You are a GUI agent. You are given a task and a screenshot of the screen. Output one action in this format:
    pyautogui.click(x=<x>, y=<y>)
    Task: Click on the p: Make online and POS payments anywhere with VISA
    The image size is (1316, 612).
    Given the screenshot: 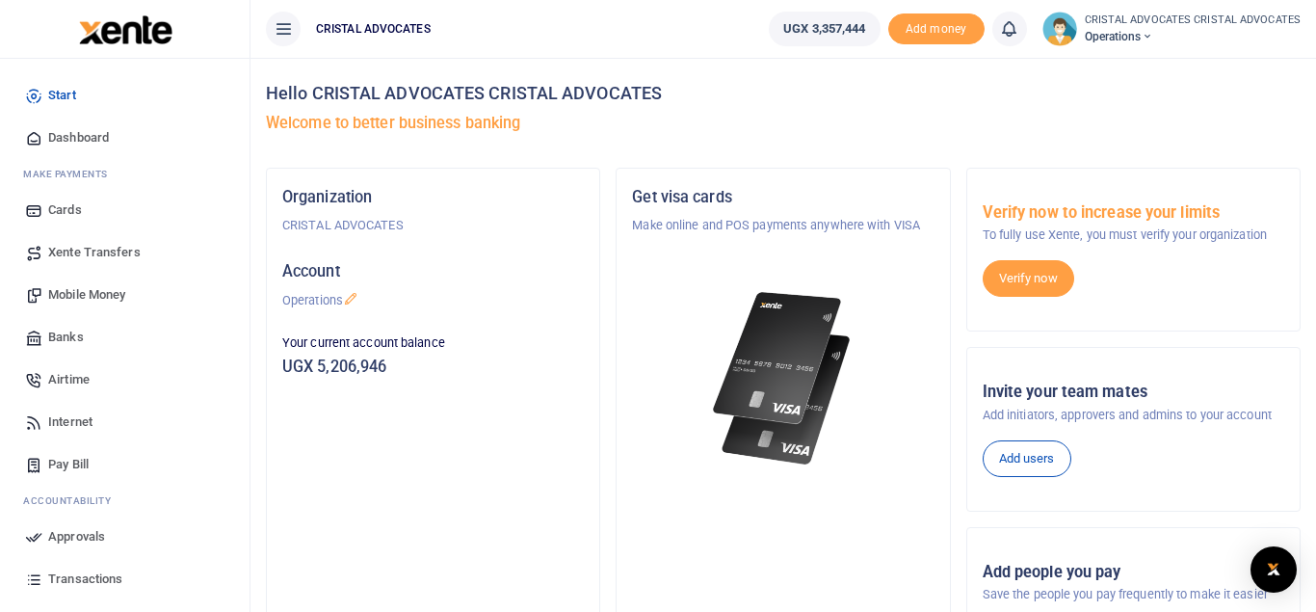 What is the action you would take?
    pyautogui.click(x=782, y=225)
    